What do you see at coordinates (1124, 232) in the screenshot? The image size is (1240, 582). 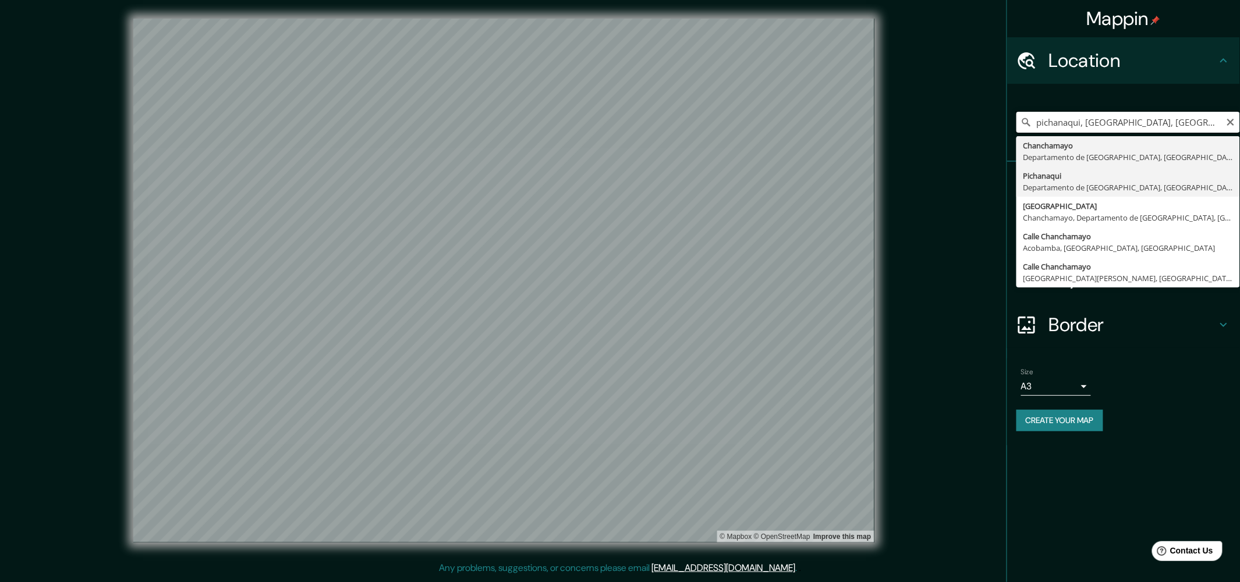 I see `div: Style` at bounding box center [1124, 232].